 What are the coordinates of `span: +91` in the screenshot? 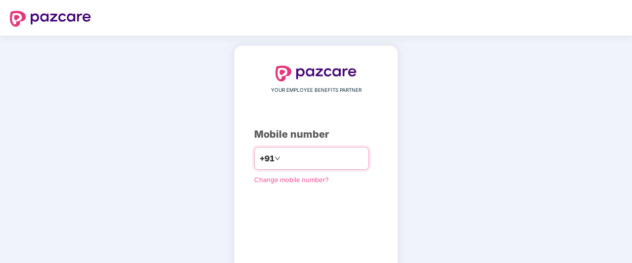 It's located at (267, 159).